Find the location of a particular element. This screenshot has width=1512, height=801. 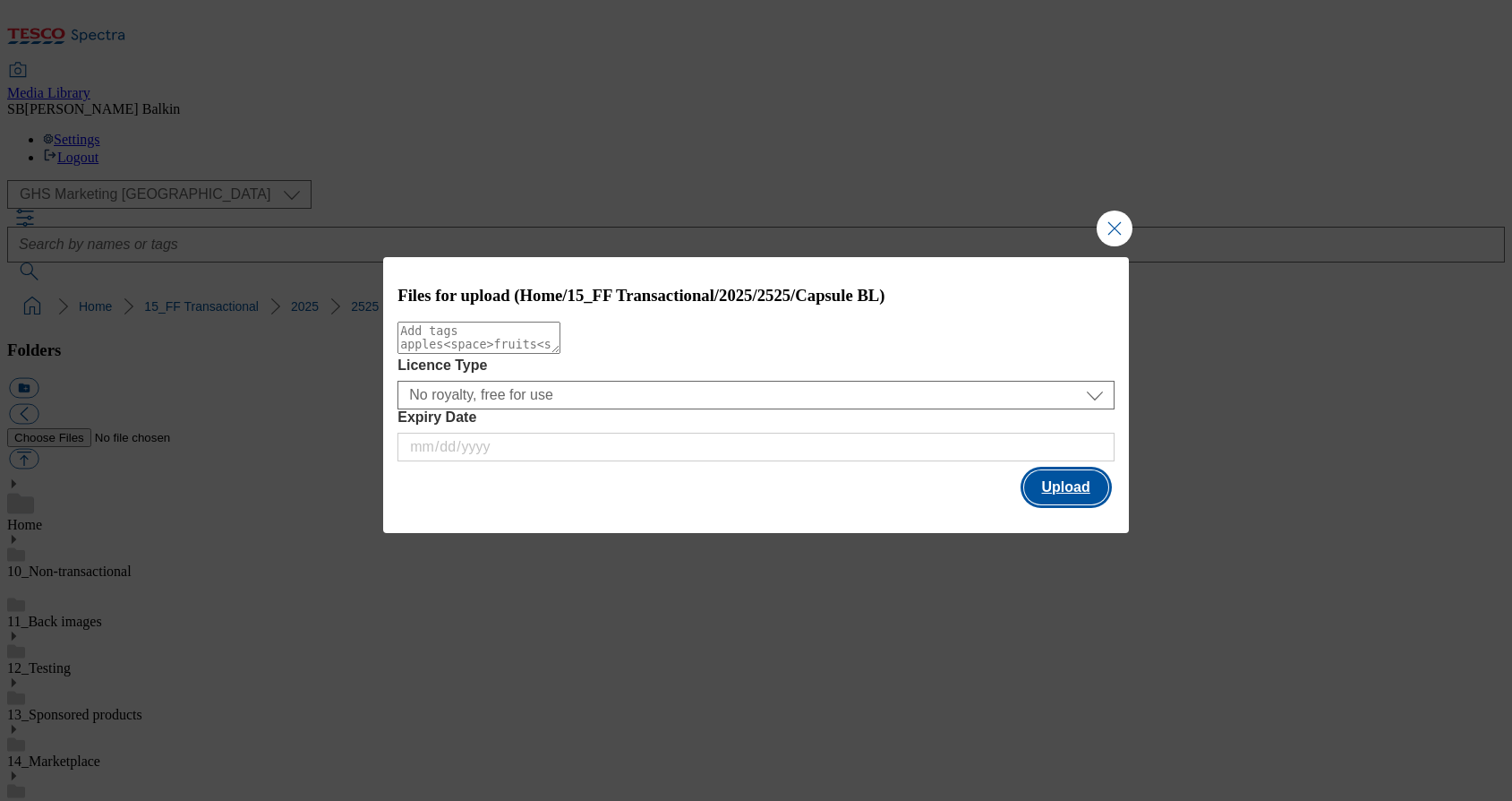

label: Licence Type is located at coordinates (756, 365).